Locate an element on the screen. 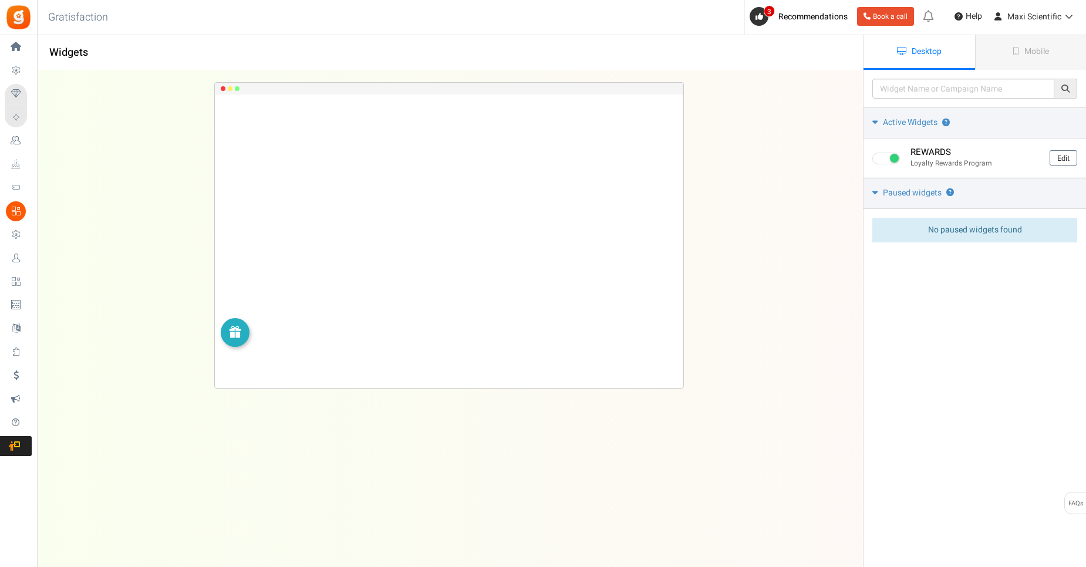 This screenshot has height=567, width=1086. span: No paused widgets found is located at coordinates (975, 230).